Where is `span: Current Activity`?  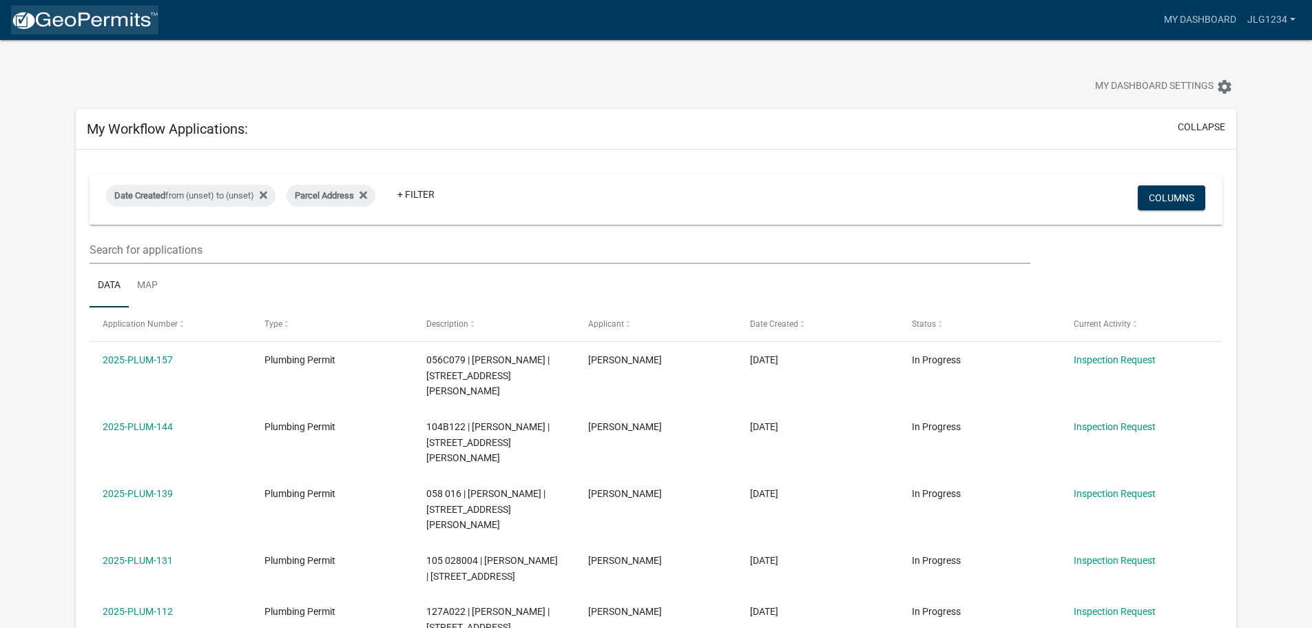
span: Current Activity is located at coordinates (1102, 324).